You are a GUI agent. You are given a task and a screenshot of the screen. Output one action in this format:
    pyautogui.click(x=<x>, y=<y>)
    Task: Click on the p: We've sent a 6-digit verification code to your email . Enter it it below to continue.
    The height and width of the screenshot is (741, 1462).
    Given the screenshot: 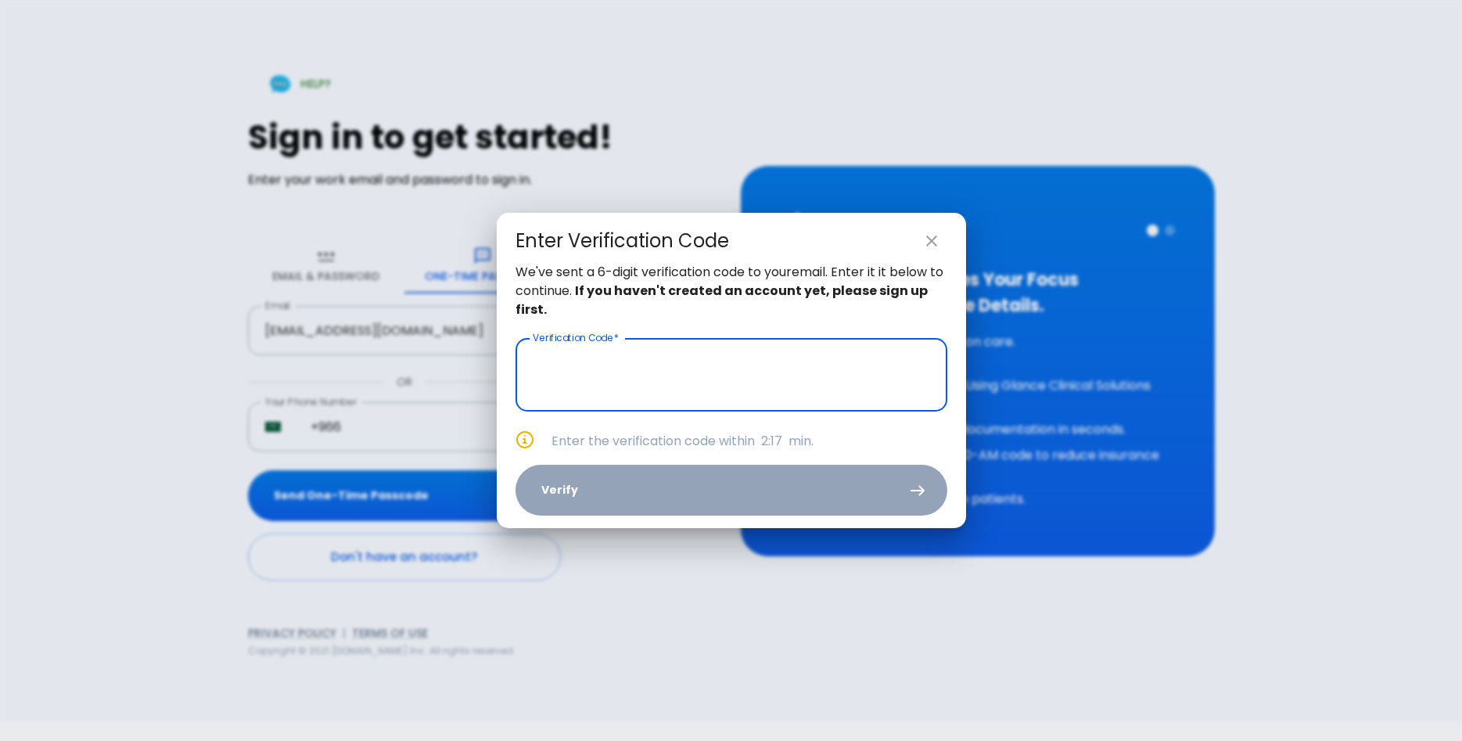 What is the action you would take?
    pyautogui.click(x=731, y=291)
    